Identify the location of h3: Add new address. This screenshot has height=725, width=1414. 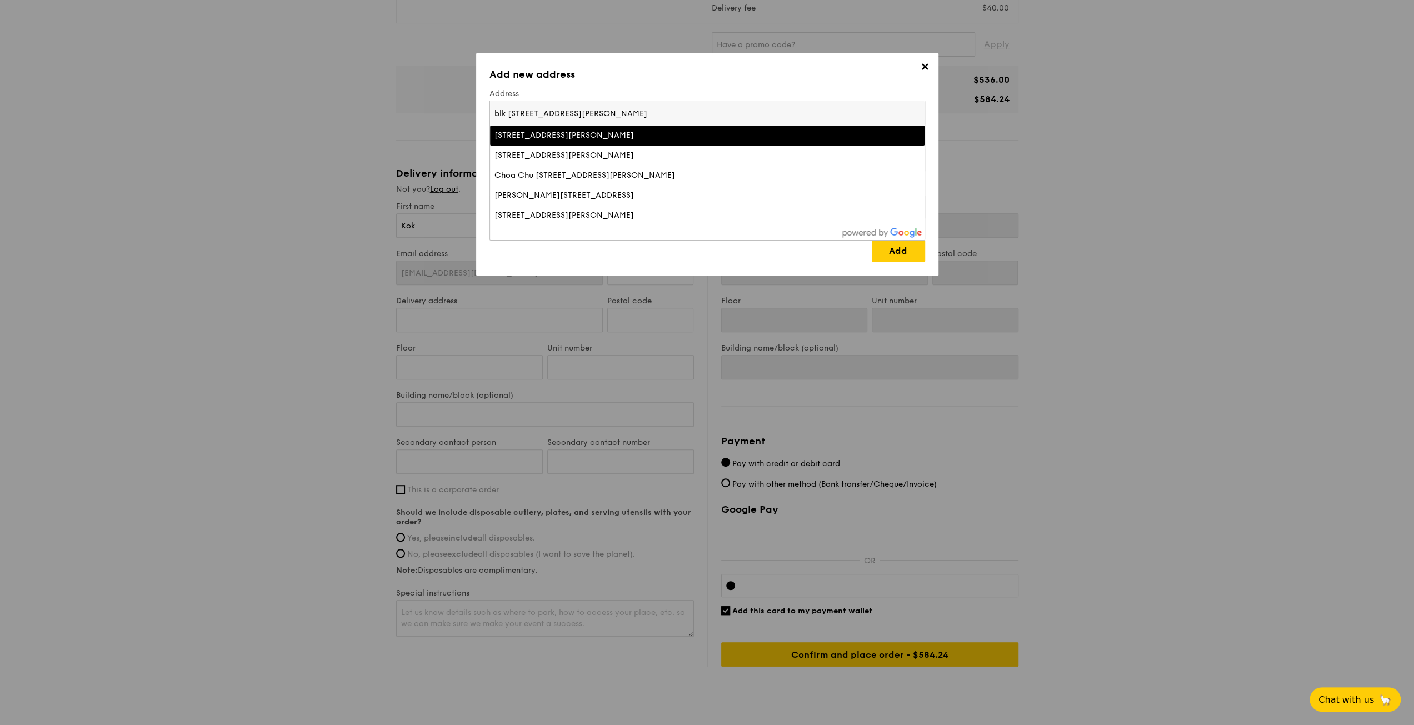
(707, 74).